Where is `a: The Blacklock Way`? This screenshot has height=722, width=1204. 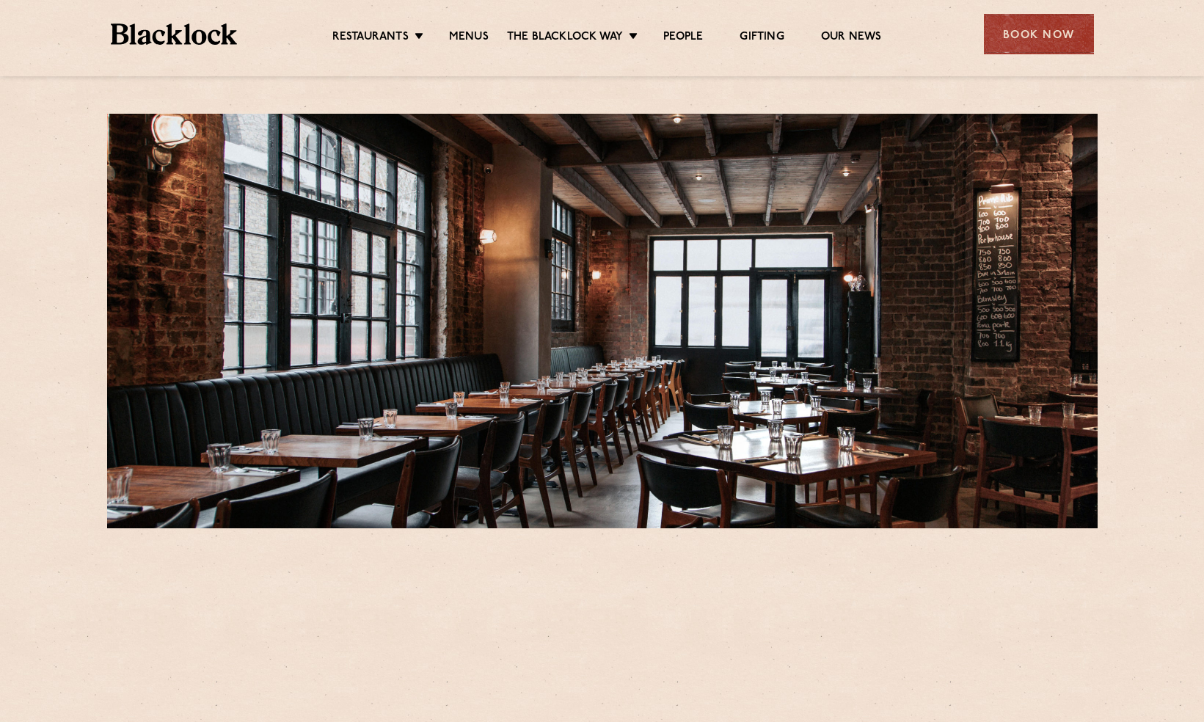
a: The Blacklock Way is located at coordinates (565, 38).